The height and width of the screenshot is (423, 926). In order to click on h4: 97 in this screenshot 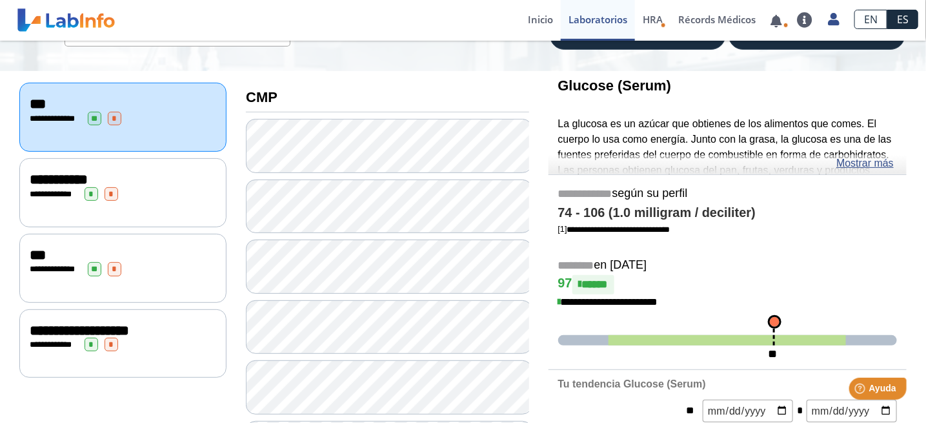, I will do `click(728, 285)`.